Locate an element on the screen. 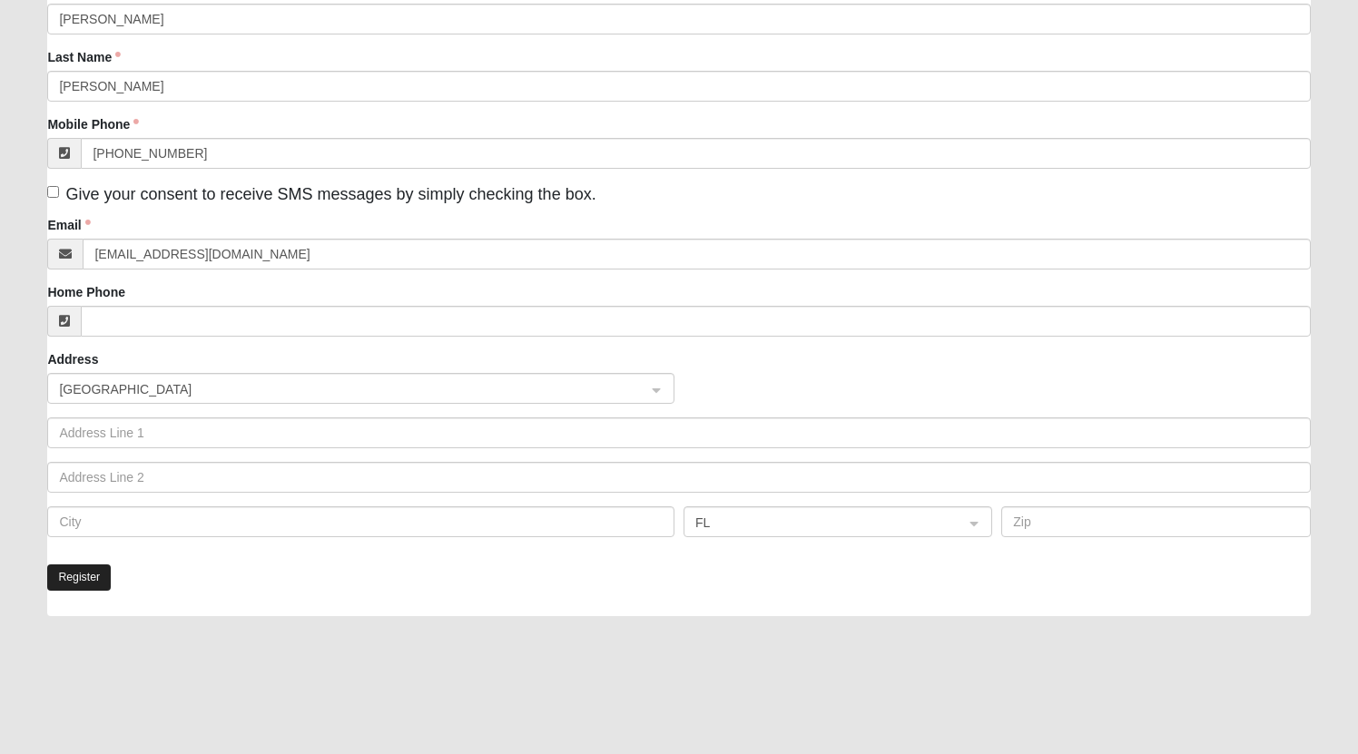 The width and height of the screenshot is (1358, 754). input: Zip is located at coordinates (1156, 522).